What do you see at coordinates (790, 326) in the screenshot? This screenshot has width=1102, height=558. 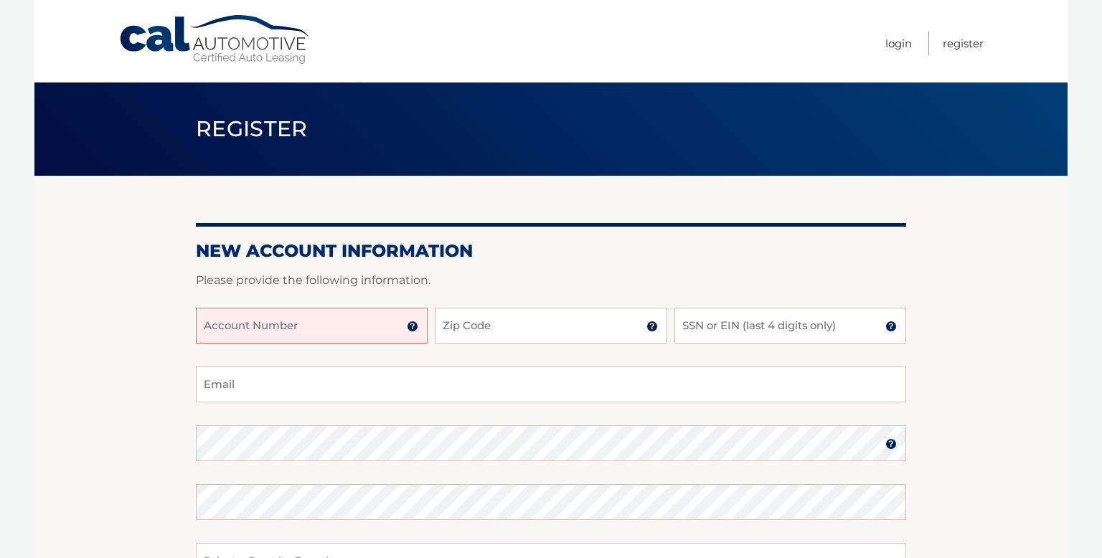 I see `input: SSN or EIN (last 4 digits only)` at bounding box center [790, 326].